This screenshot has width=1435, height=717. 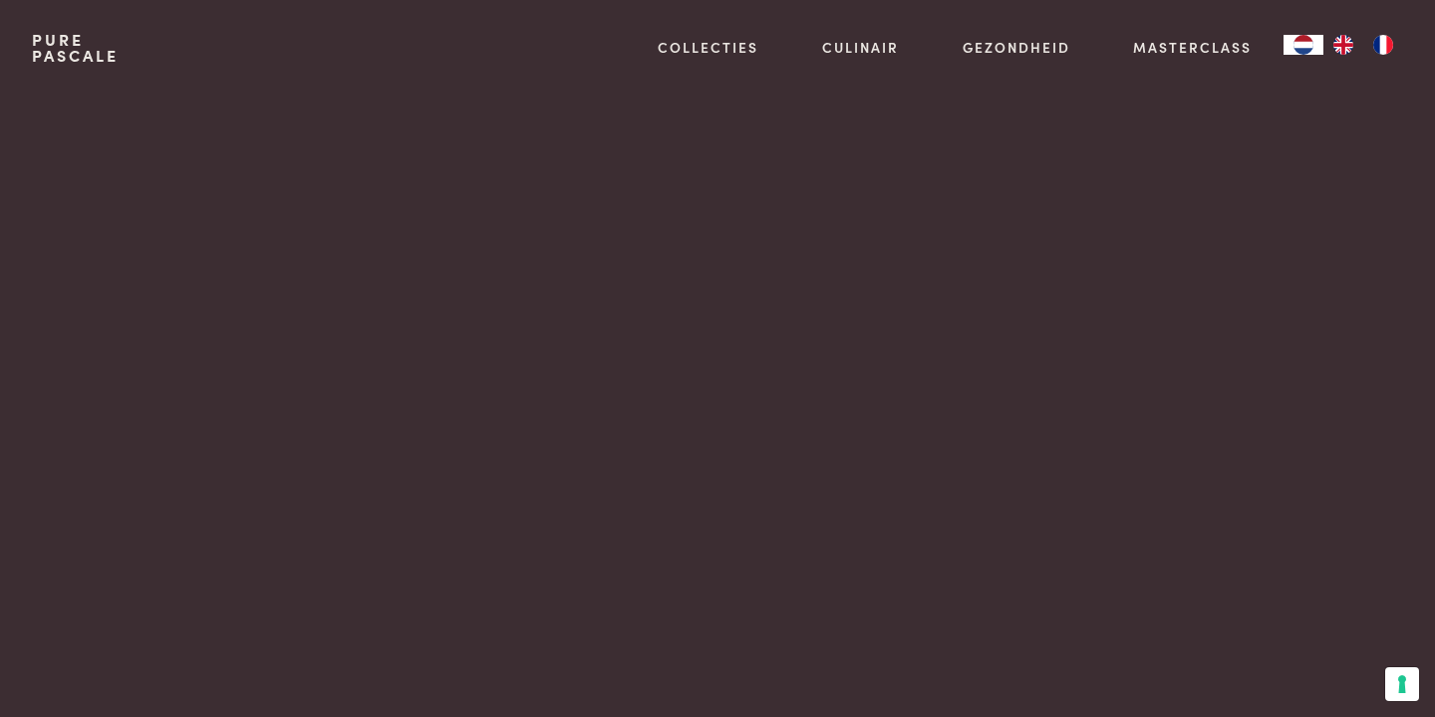 What do you see at coordinates (1363, 45) in the screenshot?
I see `ul: Language list` at bounding box center [1363, 45].